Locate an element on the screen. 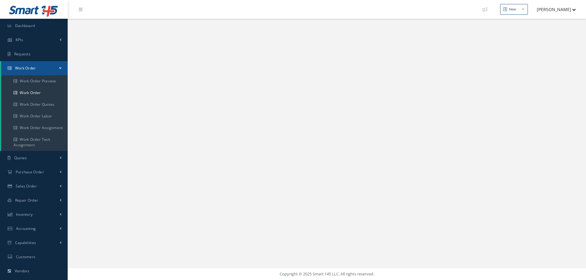 The width and height of the screenshot is (586, 280). span: Customers is located at coordinates (26, 257).